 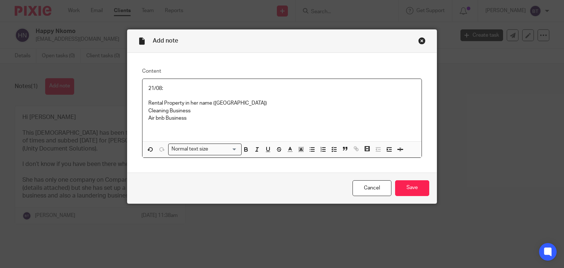 What do you see at coordinates (224, 149) in the screenshot?
I see `input: Search for option` at bounding box center [224, 149].